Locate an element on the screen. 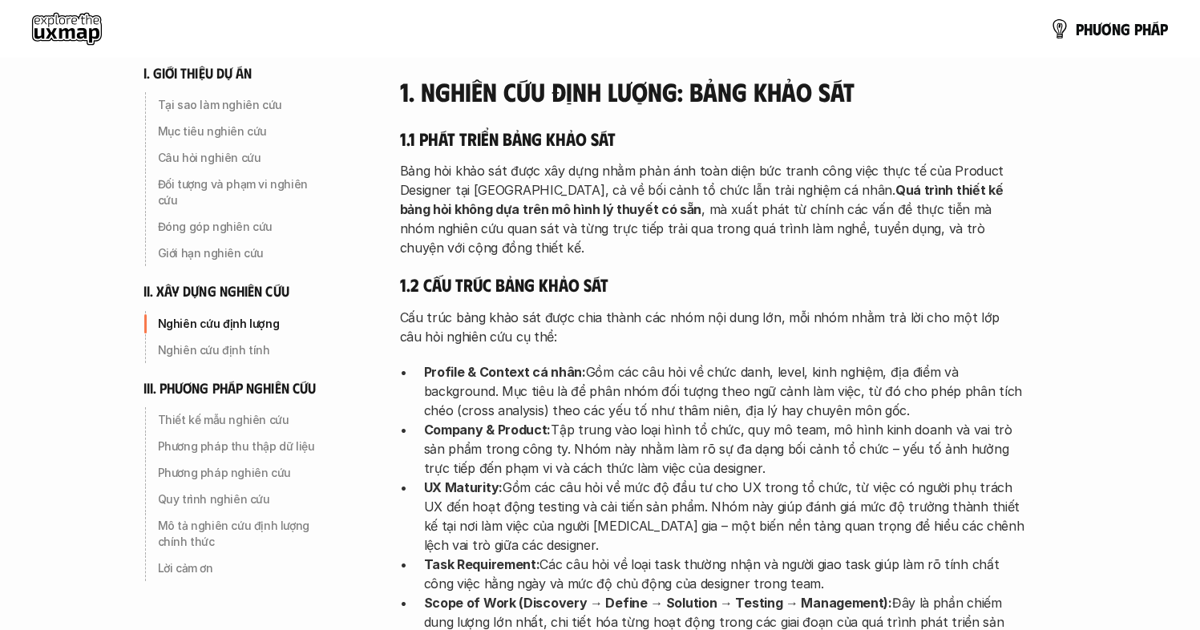  span: g is located at coordinates (1126, 29).